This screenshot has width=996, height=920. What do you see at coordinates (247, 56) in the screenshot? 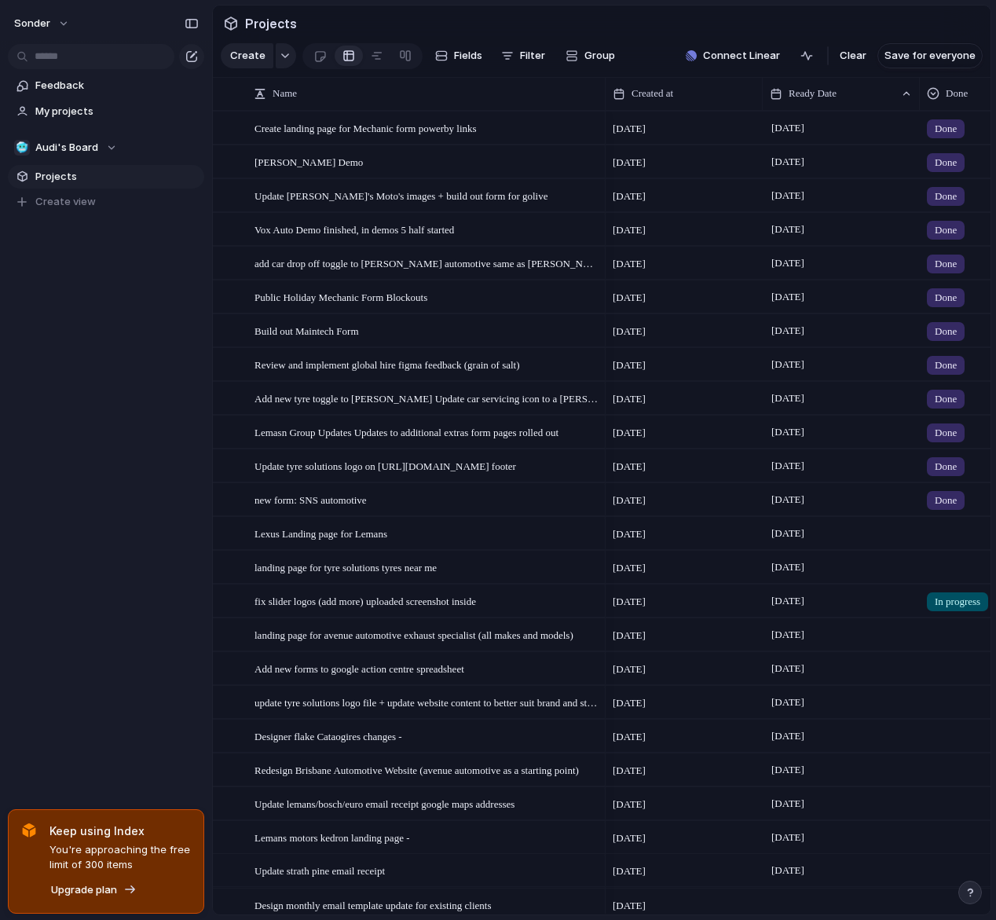
I see `button: Create` at bounding box center [247, 56].